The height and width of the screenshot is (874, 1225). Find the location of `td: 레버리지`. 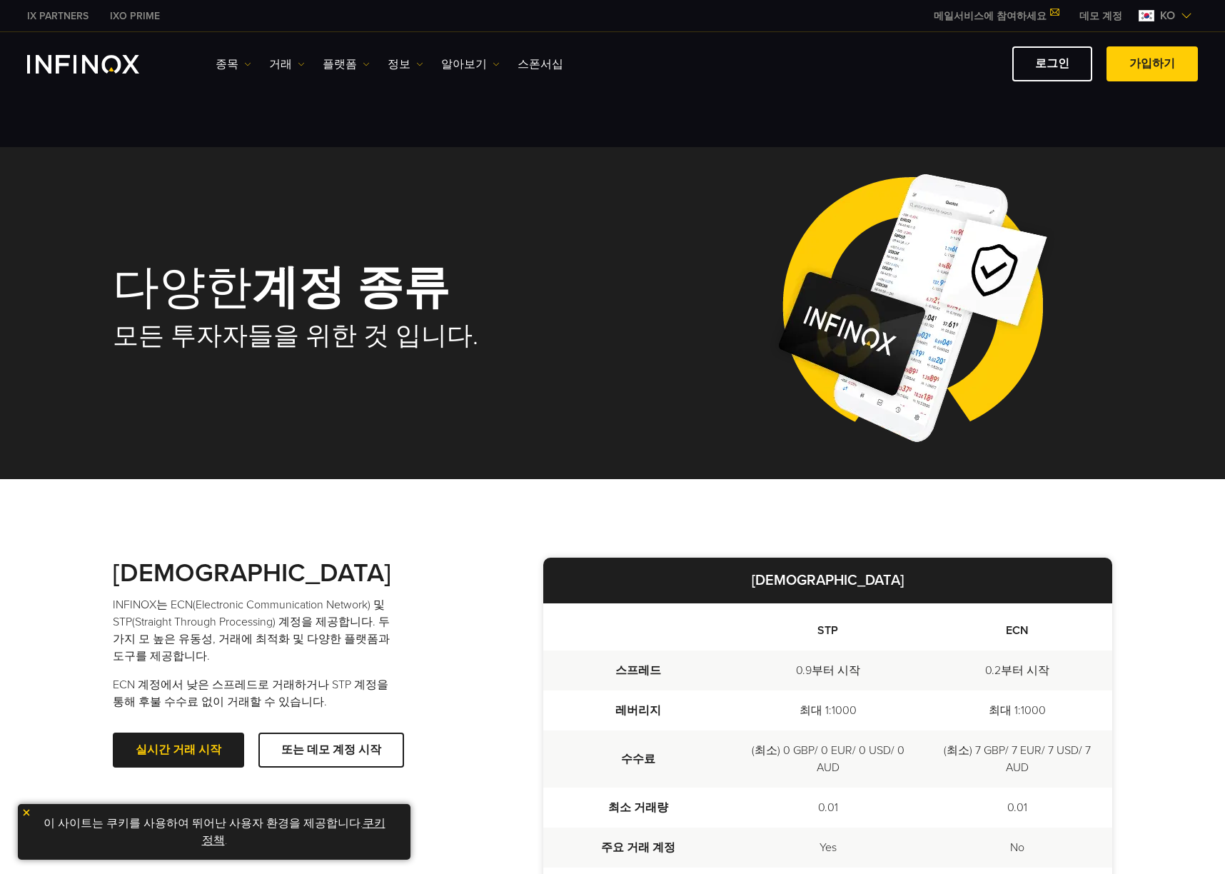

td: 레버리지 is located at coordinates (638, 710).